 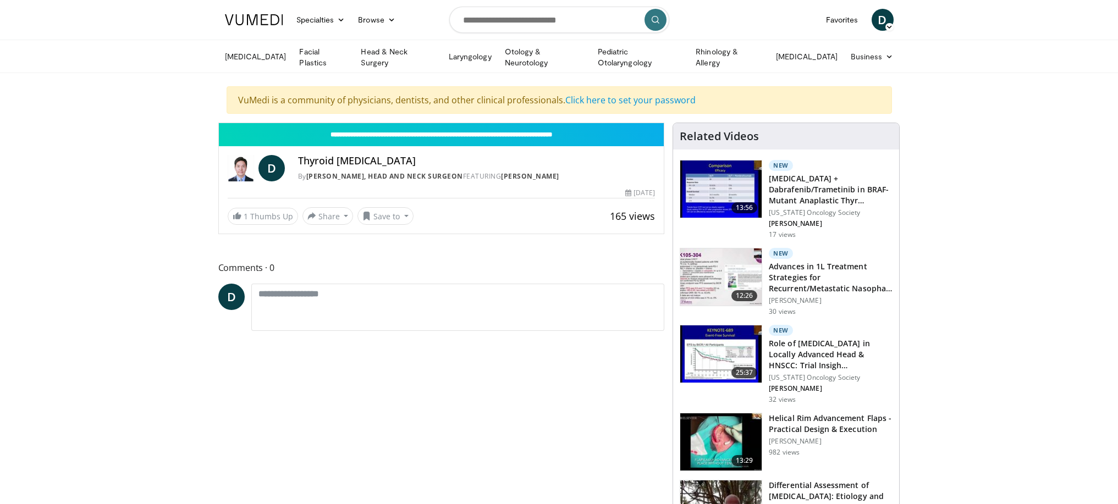 What do you see at coordinates (254, 20) in the screenshot?
I see `img: VuMedi Logo` at bounding box center [254, 20].